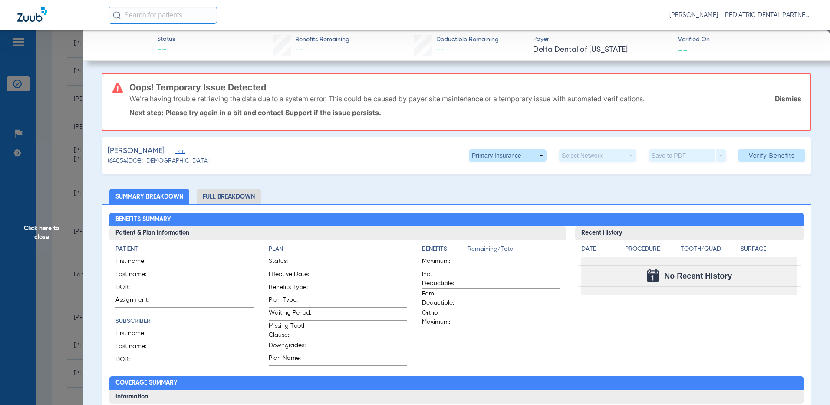 This screenshot has height=405, width=830. I want to click on span: Remaining/Total, so click(514, 250).